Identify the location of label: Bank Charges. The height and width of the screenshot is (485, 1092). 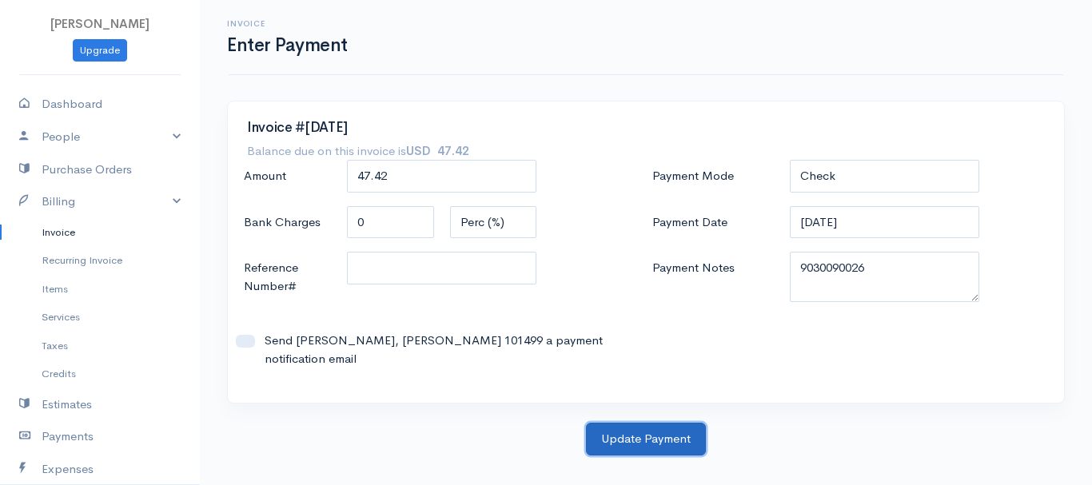
(287, 222).